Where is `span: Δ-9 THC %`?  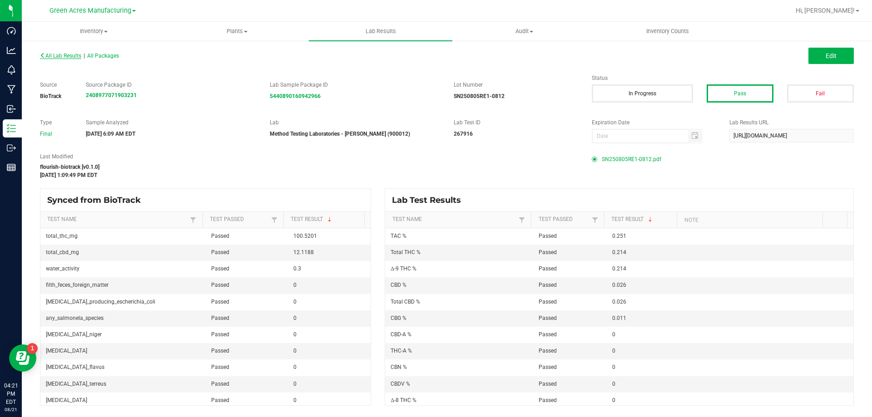 span: Δ-9 THC % is located at coordinates (403, 269).